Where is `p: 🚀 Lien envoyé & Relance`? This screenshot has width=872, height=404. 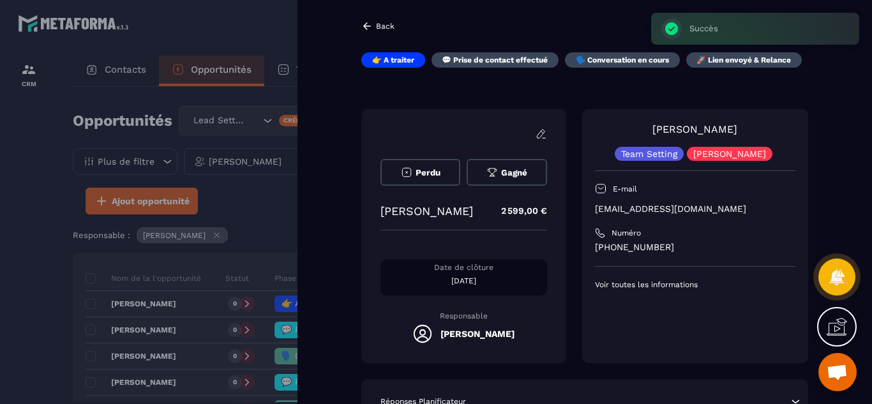 p: 🚀 Lien envoyé & Relance is located at coordinates (743, 60).